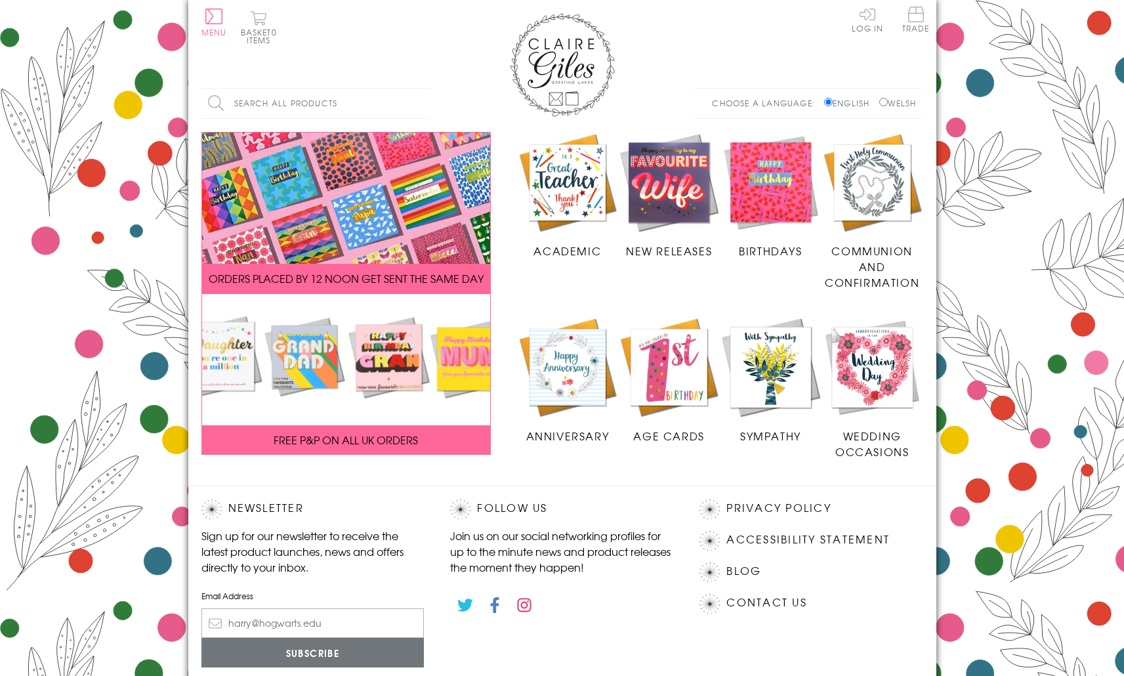 This screenshot has width=1124, height=676. I want to click on a: Log In, so click(867, 19).